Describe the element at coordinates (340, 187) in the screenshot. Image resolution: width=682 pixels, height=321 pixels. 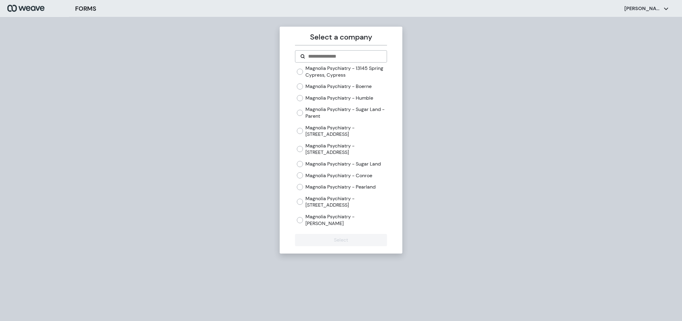
I see `label: Magnolia Psychiatry - Pearland` at that location.